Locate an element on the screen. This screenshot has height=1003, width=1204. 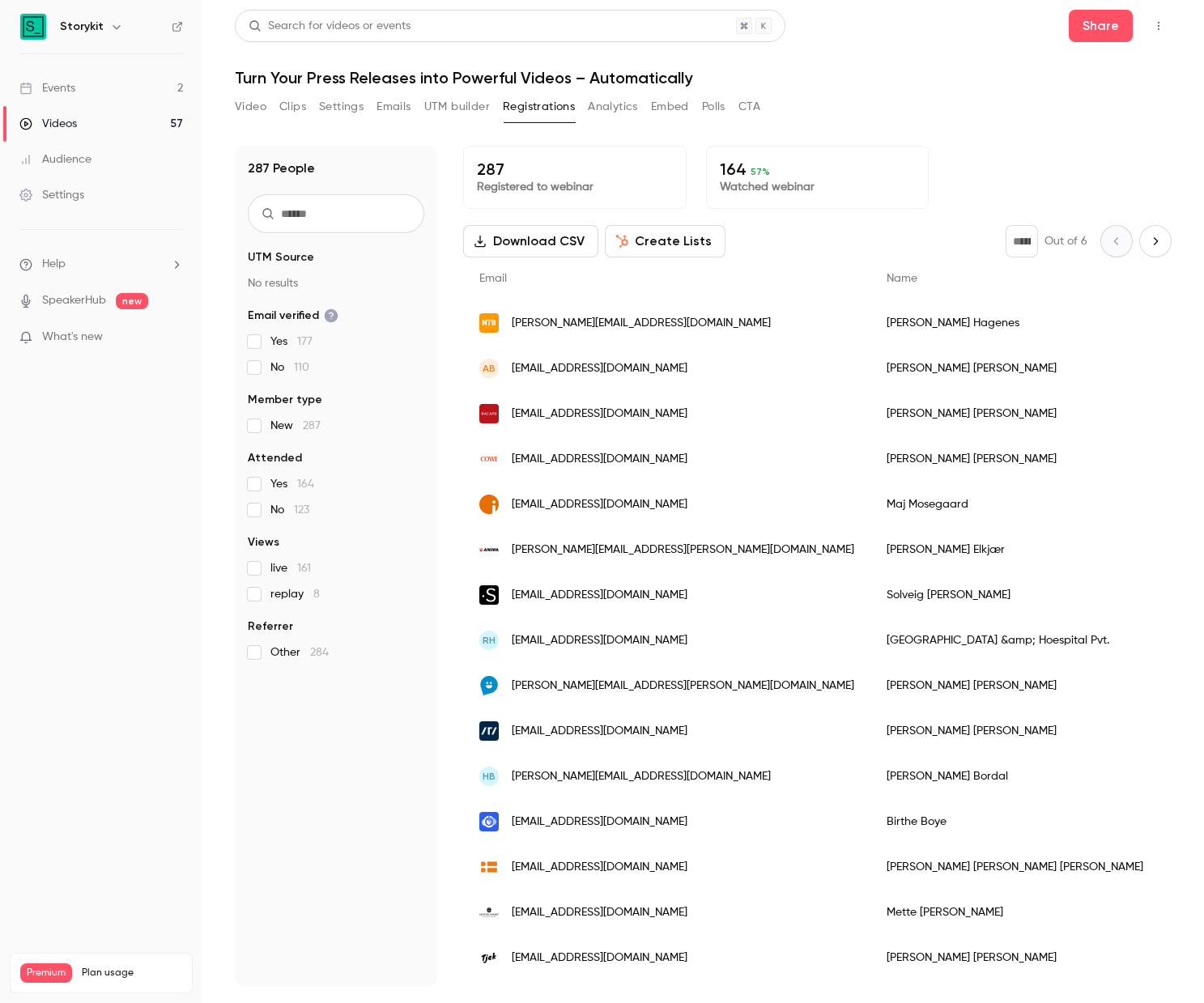
span: new is located at coordinates (132, 301).